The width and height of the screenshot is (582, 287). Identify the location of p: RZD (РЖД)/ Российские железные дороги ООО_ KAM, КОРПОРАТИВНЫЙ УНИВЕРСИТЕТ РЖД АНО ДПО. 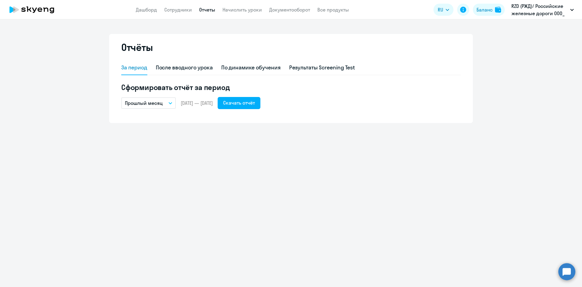
(540, 10).